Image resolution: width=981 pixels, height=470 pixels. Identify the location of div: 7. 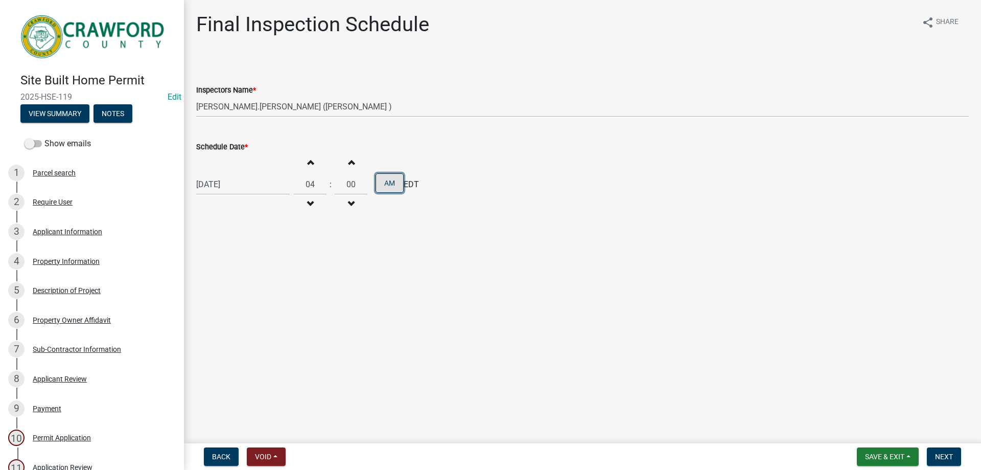
(16, 349).